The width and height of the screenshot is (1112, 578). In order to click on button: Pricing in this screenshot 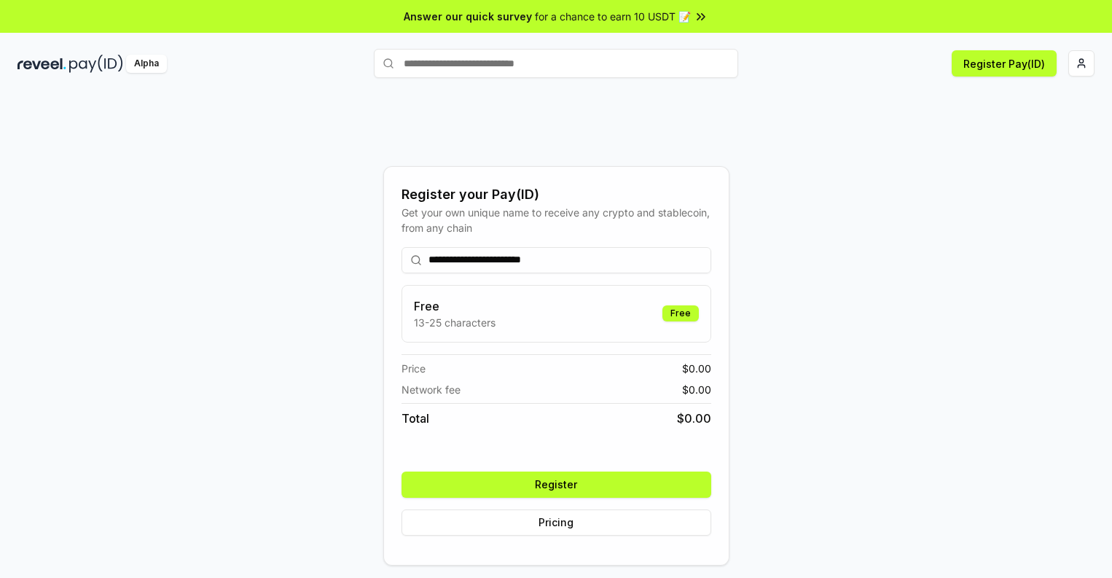, I will do `click(556, 522)`.